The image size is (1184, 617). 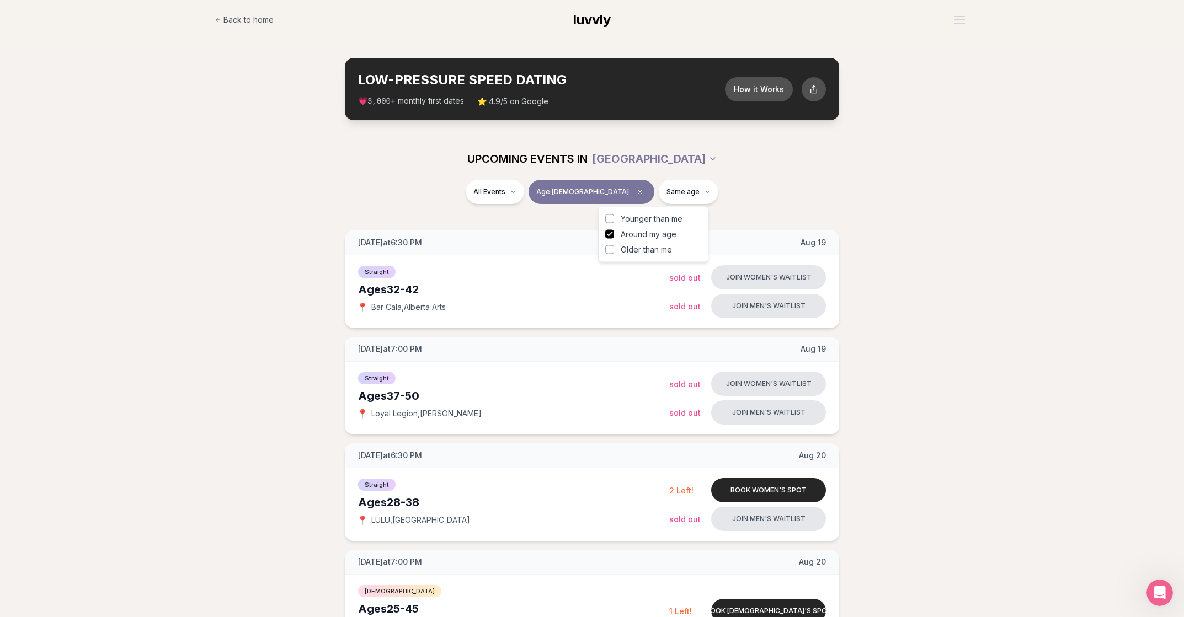 I want to click on div: Ages 32-42, so click(x=514, y=290).